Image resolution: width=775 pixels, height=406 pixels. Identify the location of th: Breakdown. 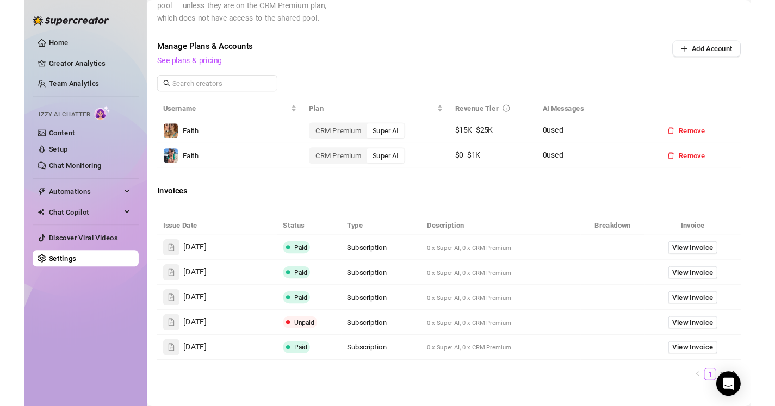
(627, 240).